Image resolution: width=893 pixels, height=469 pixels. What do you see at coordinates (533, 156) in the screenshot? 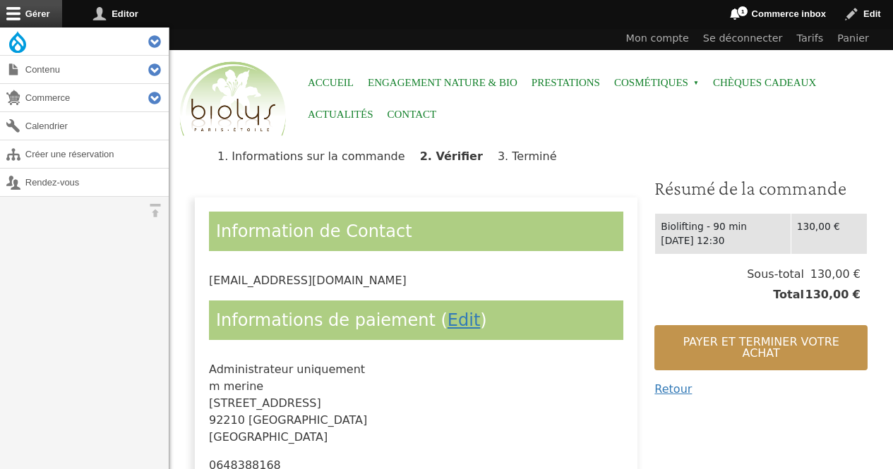
I see `li: Terminé` at bounding box center [533, 156].